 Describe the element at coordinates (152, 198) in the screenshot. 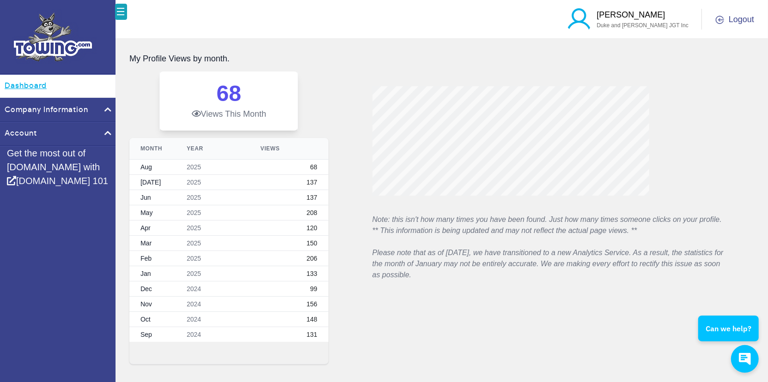

I see `td: Jun` at that location.